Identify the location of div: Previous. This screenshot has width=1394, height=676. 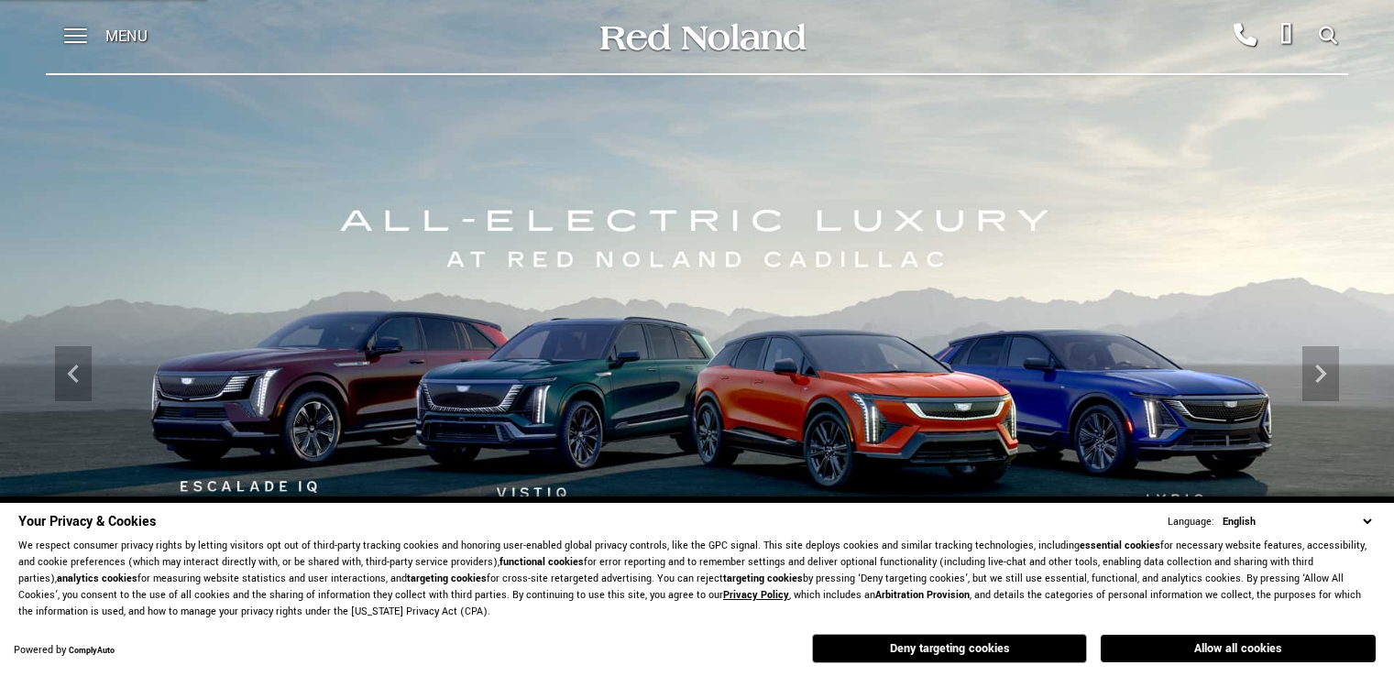
(73, 374).